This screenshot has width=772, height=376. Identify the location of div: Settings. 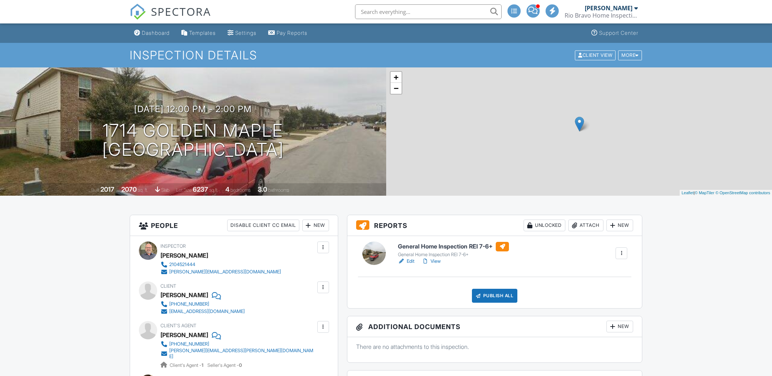
(246, 33).